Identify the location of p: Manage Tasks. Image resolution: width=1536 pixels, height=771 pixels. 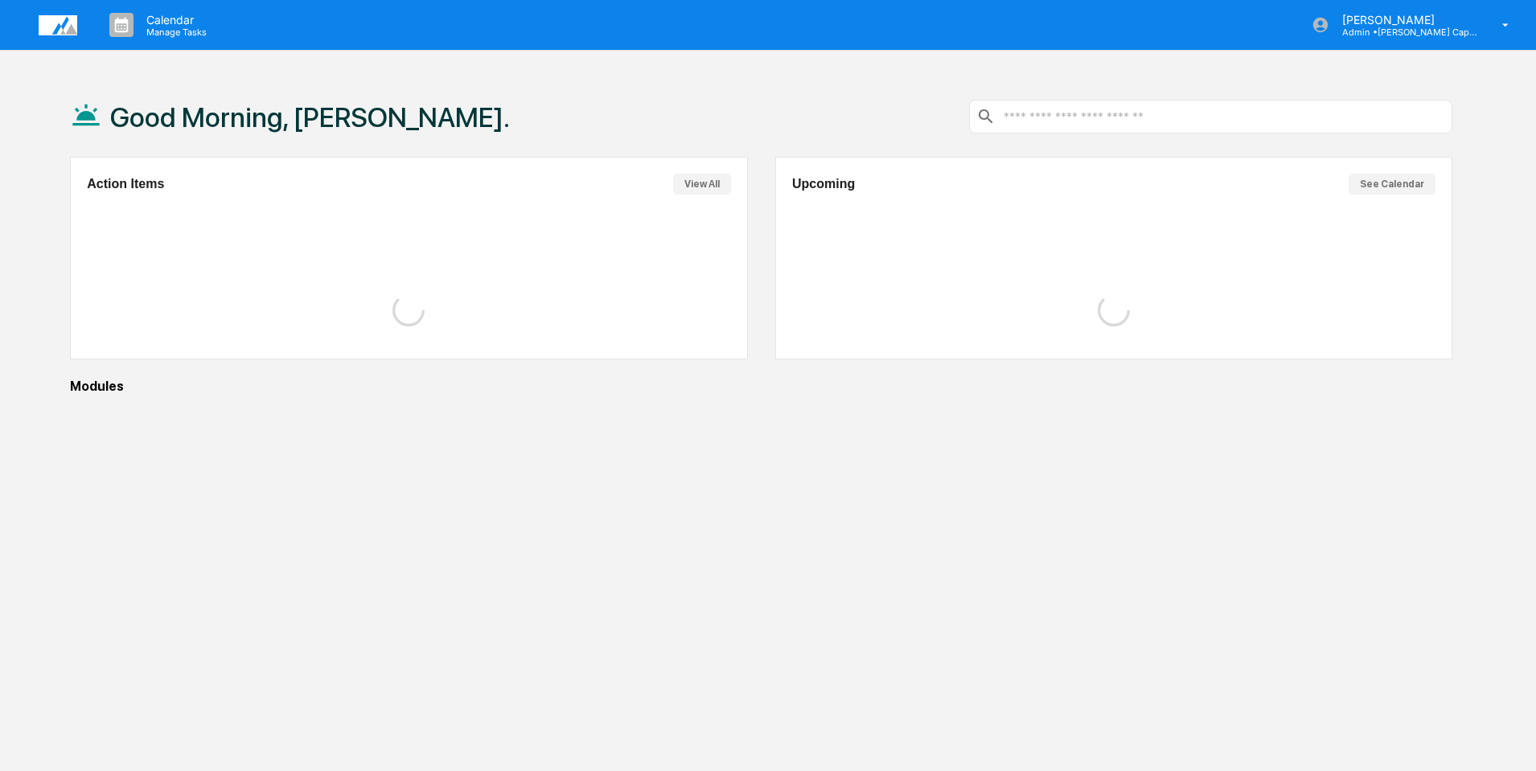
(174, 32).